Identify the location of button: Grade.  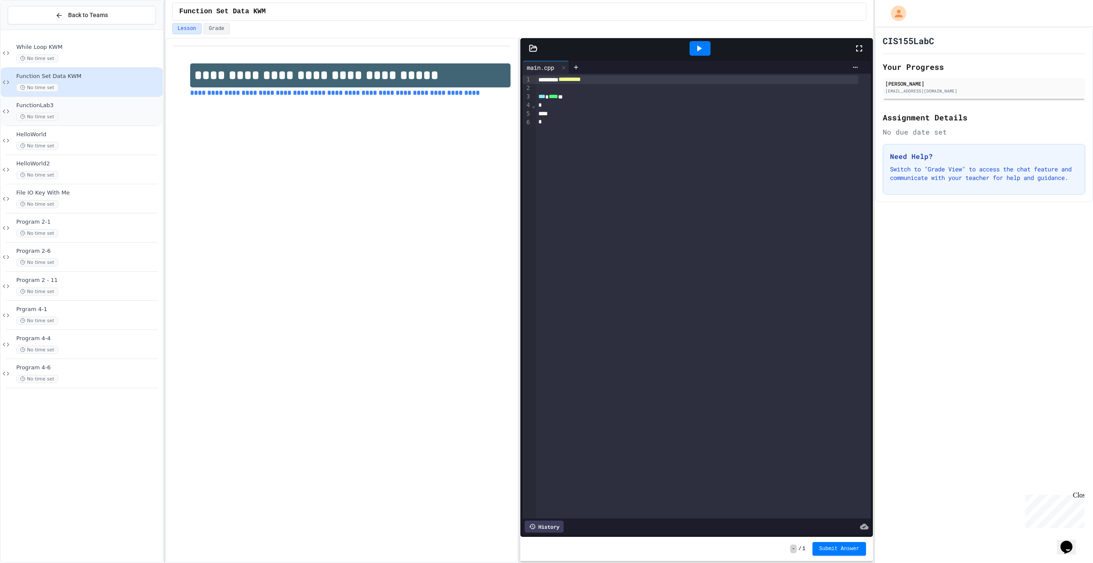
(217, 29).